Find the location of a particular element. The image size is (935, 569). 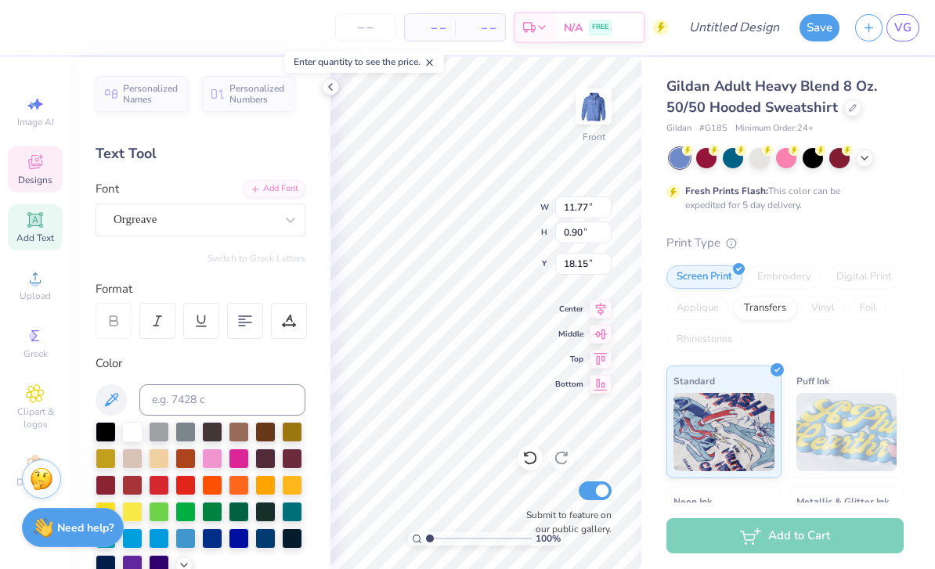

span: Upload is located at coordinates (35, 296).